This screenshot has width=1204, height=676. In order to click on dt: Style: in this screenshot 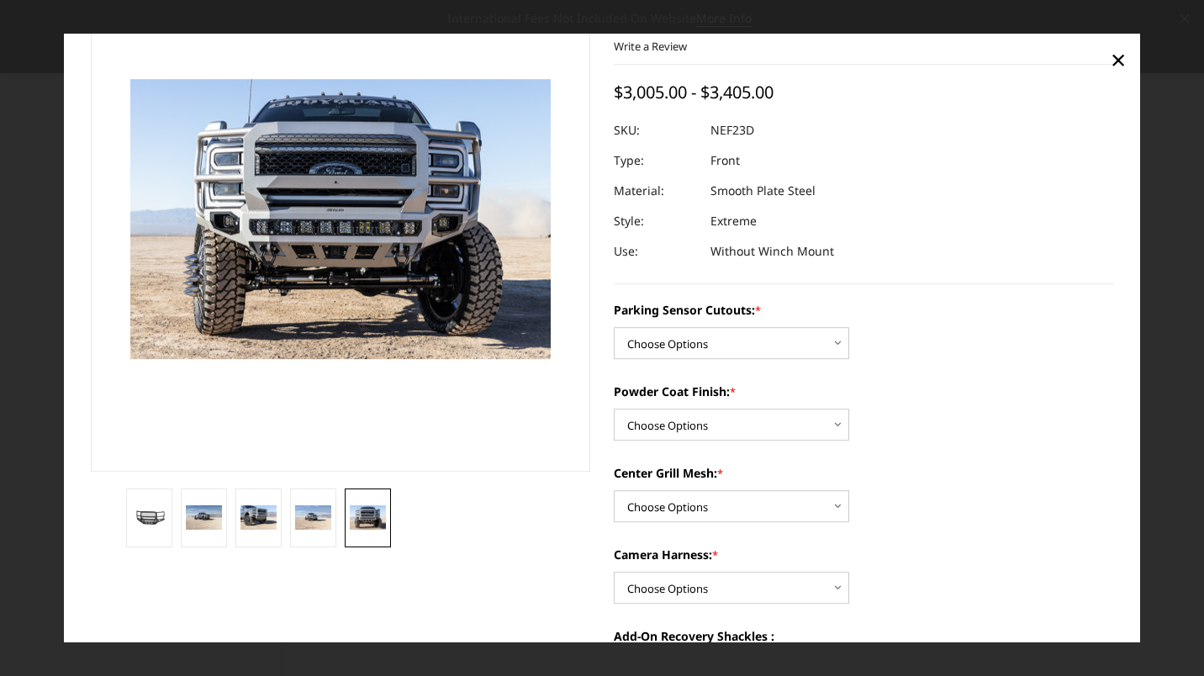, I will do `click(656, 222)`.